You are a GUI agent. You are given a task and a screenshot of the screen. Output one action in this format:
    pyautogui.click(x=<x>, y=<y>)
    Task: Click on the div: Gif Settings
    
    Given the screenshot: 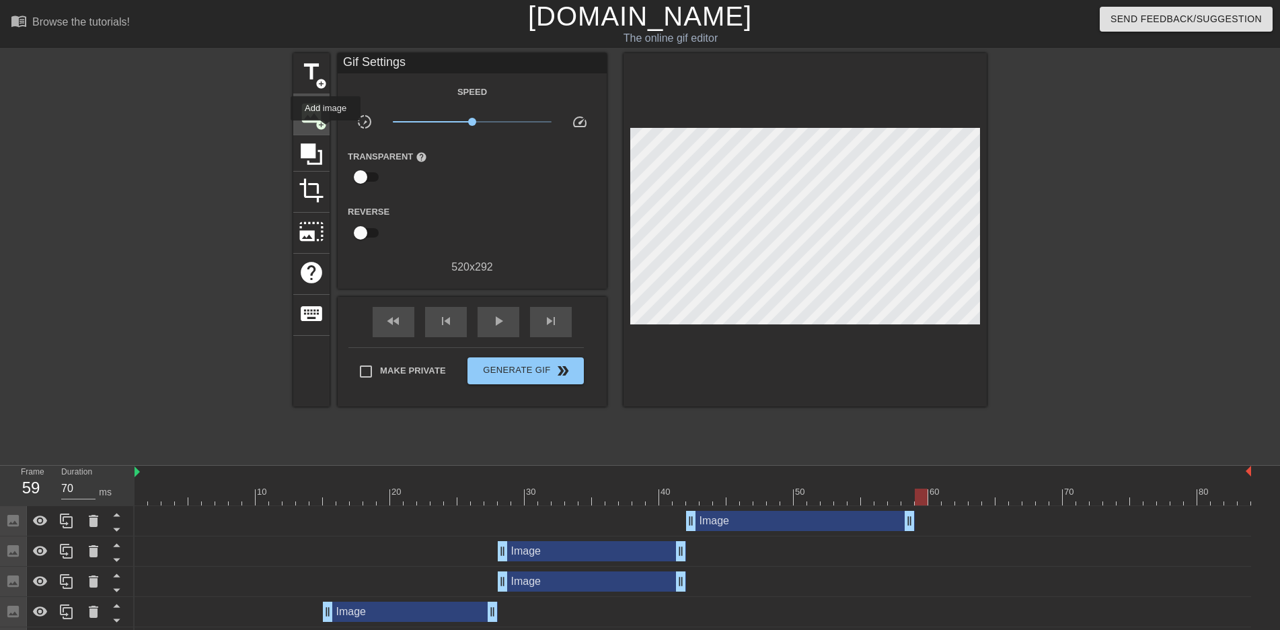 What is the action you would take?
    pyautogui.click(x=472, y=63)
    